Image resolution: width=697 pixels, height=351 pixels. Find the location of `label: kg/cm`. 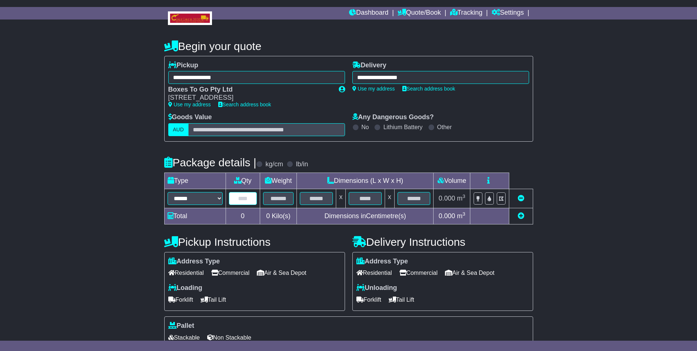

label: kg/cm is located at coordinates (274, 164).